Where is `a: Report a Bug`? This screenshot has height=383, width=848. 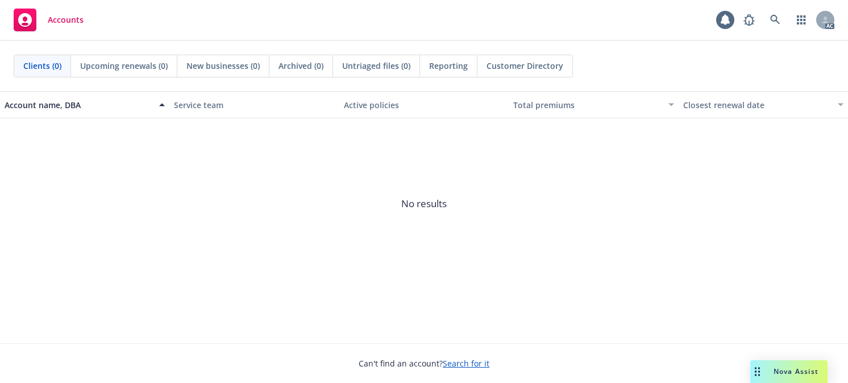
a: Report a Bug is located at coordinates (750, 20).